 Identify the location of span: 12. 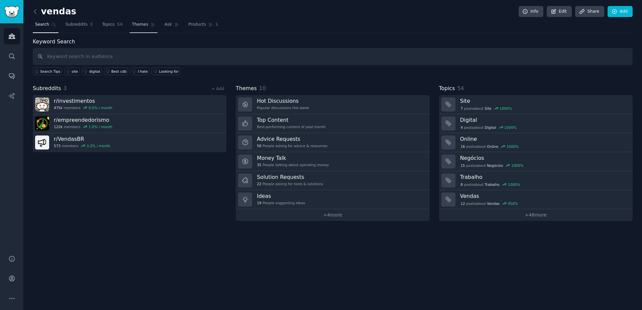
(462, 204).